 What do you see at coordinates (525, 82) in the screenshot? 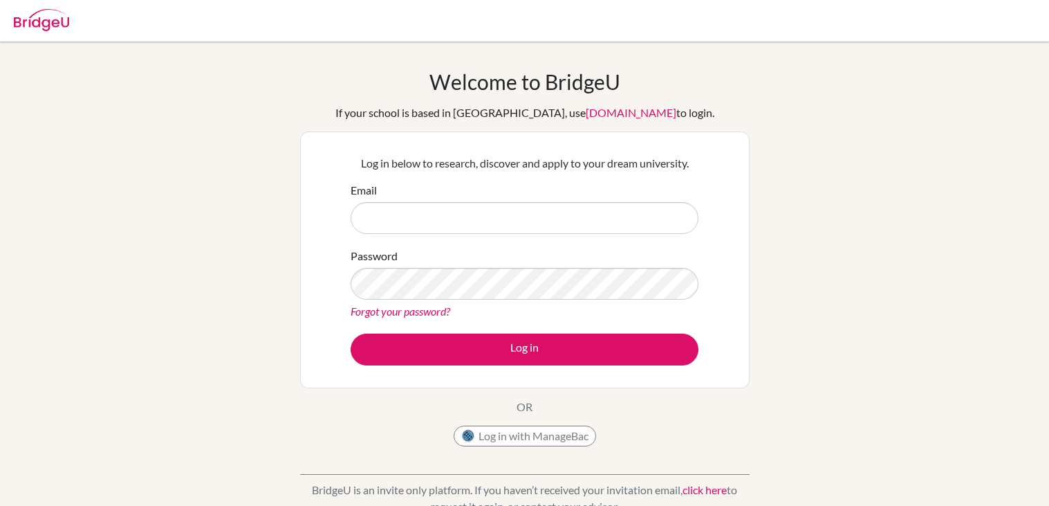
I see `h1: Welcome to BridgeU` at bounding box center [525, 82].